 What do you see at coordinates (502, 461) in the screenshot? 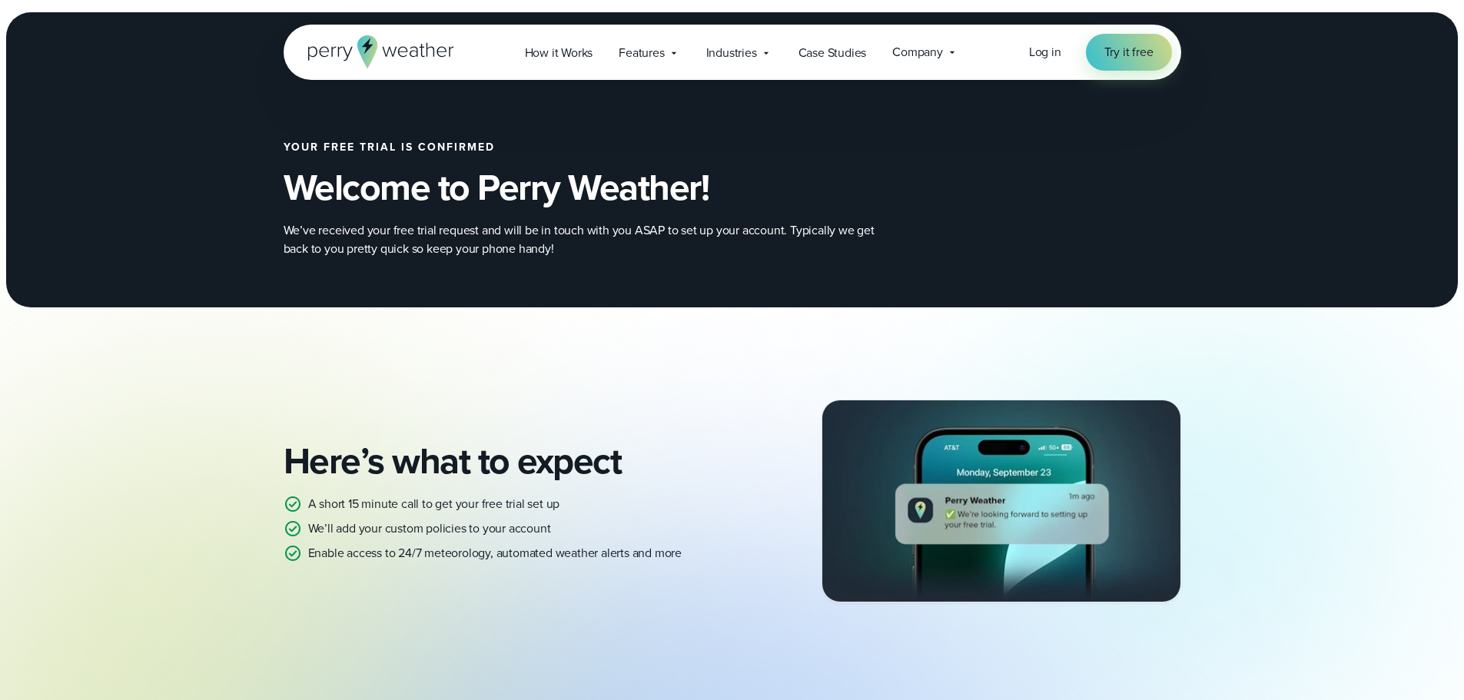
I see `h2: Here’s what to expect` at bounding box center [502, 461].